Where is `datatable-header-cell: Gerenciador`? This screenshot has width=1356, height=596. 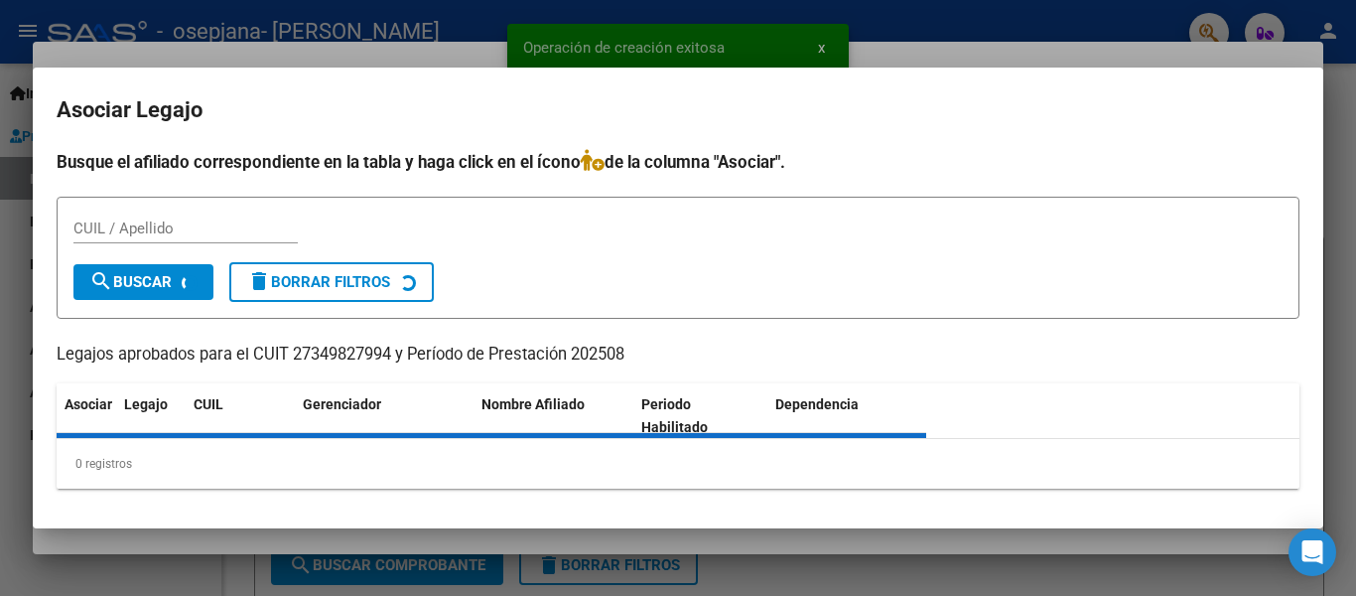 datatable-header-cell: Gerenciador is located at coordinates (384, 416).